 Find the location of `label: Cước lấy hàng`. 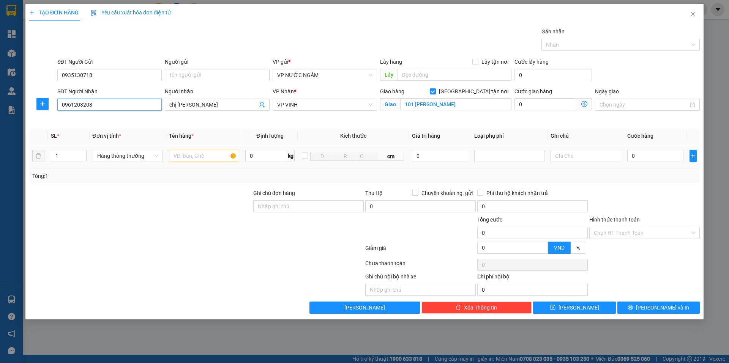

label: Cước lấy hàng is located at coordinates (531, 62).